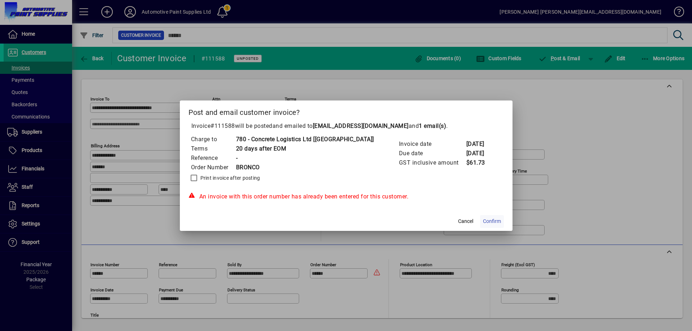 This screenshot has width=692, height=331. I want to click on td: Invoice date, so click(432, 144).